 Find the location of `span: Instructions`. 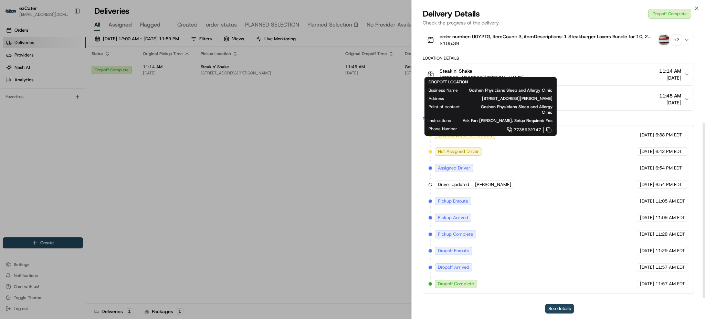

span: Instructions is located at coordinates (440, 121).